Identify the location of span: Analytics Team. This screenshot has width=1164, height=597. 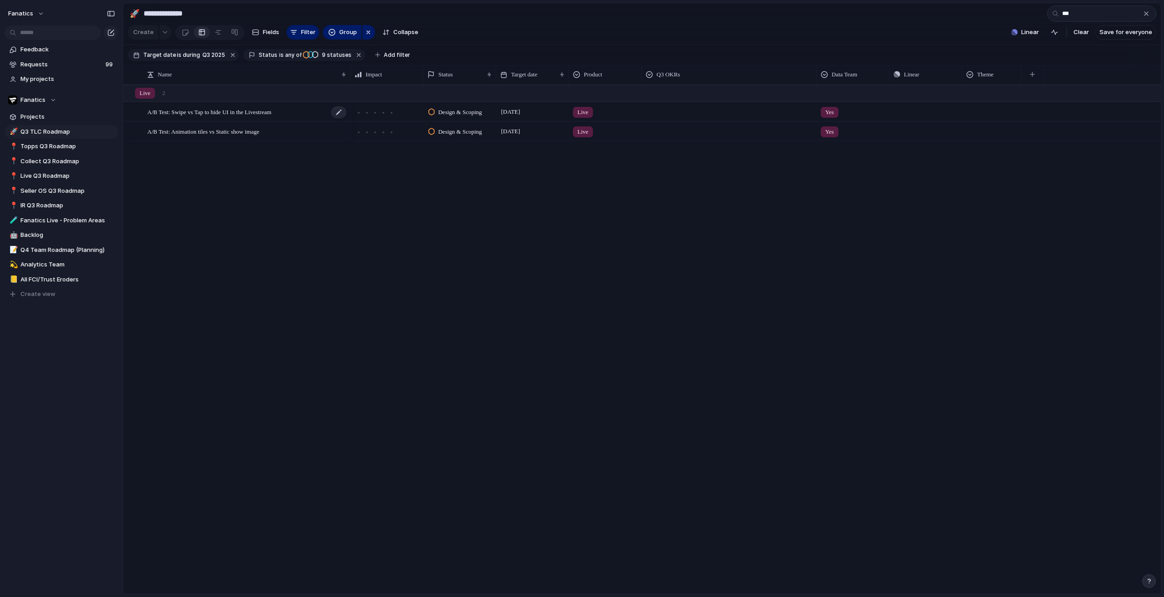
(68, 265).